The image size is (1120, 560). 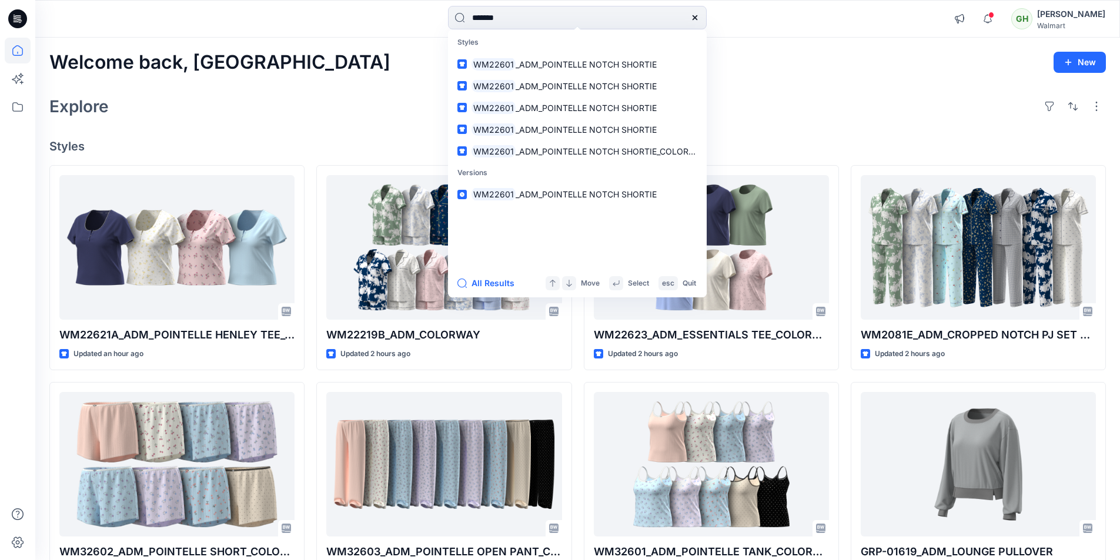 I want to click on p: Quit, so click(x=689, y=283).